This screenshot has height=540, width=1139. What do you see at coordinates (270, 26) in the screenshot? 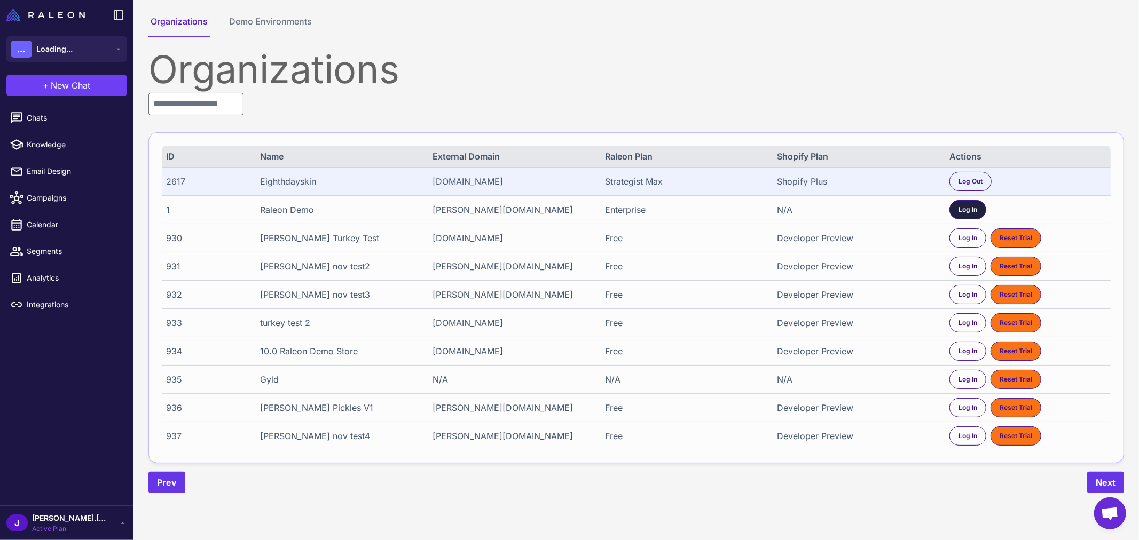
I see `button: Demo Environments` at bounding box center [270, 26].